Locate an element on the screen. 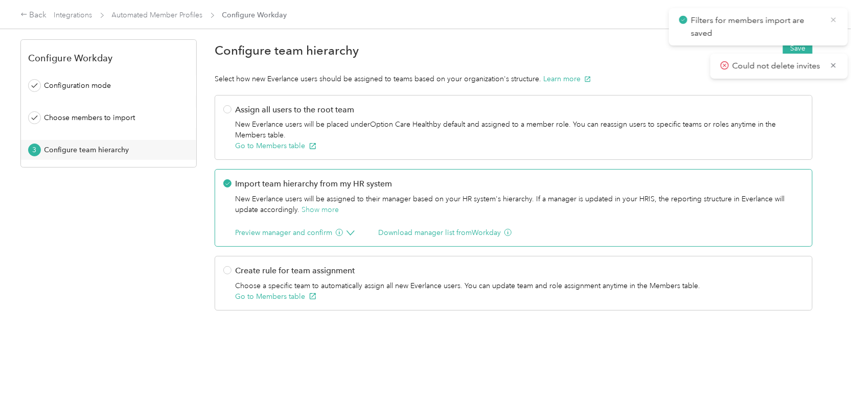 The image size is (856, 401). div: New Everlance users will be assigned to their manager based on your HR system's hierarchy. If a m... is located at coordinates (519, 204).